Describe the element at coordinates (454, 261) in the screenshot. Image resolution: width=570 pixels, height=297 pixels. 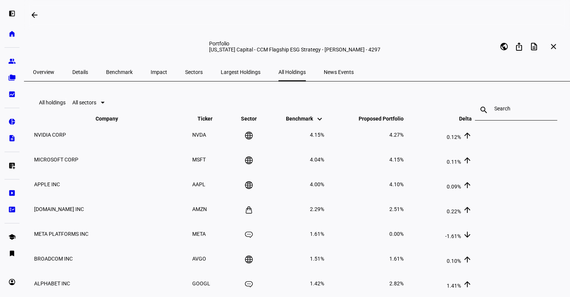
I see `span: 0.10%` at that location.